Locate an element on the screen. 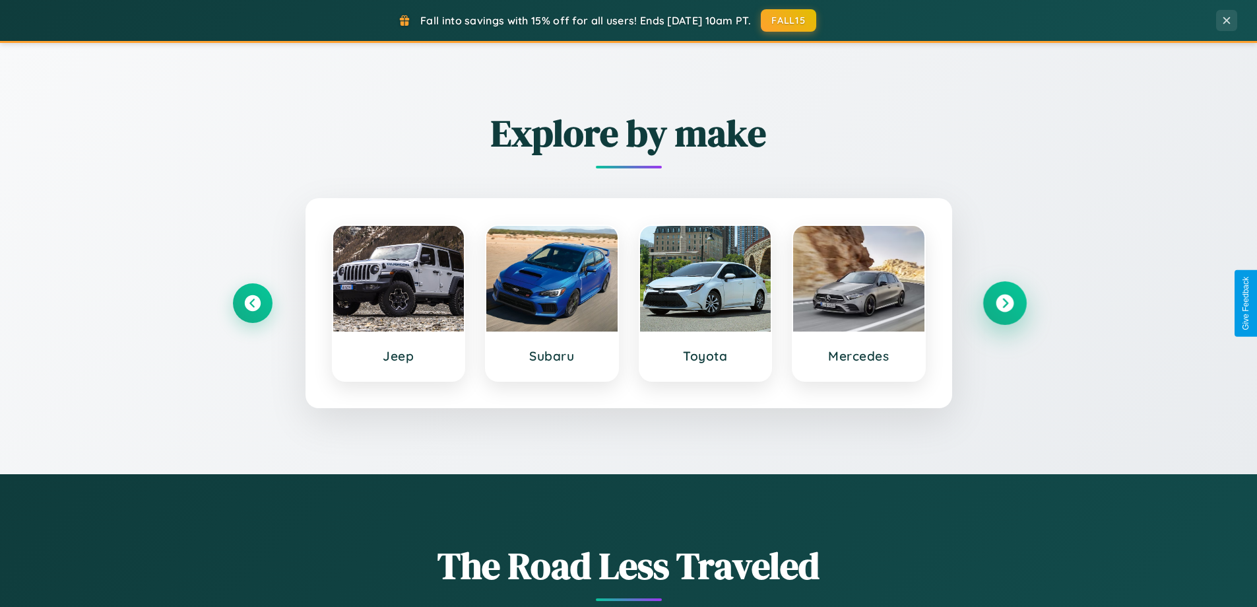 Image resolution: width=1257 pixels, height=607 pixels. h2: Explore by make is located at coordinates (629, 133).